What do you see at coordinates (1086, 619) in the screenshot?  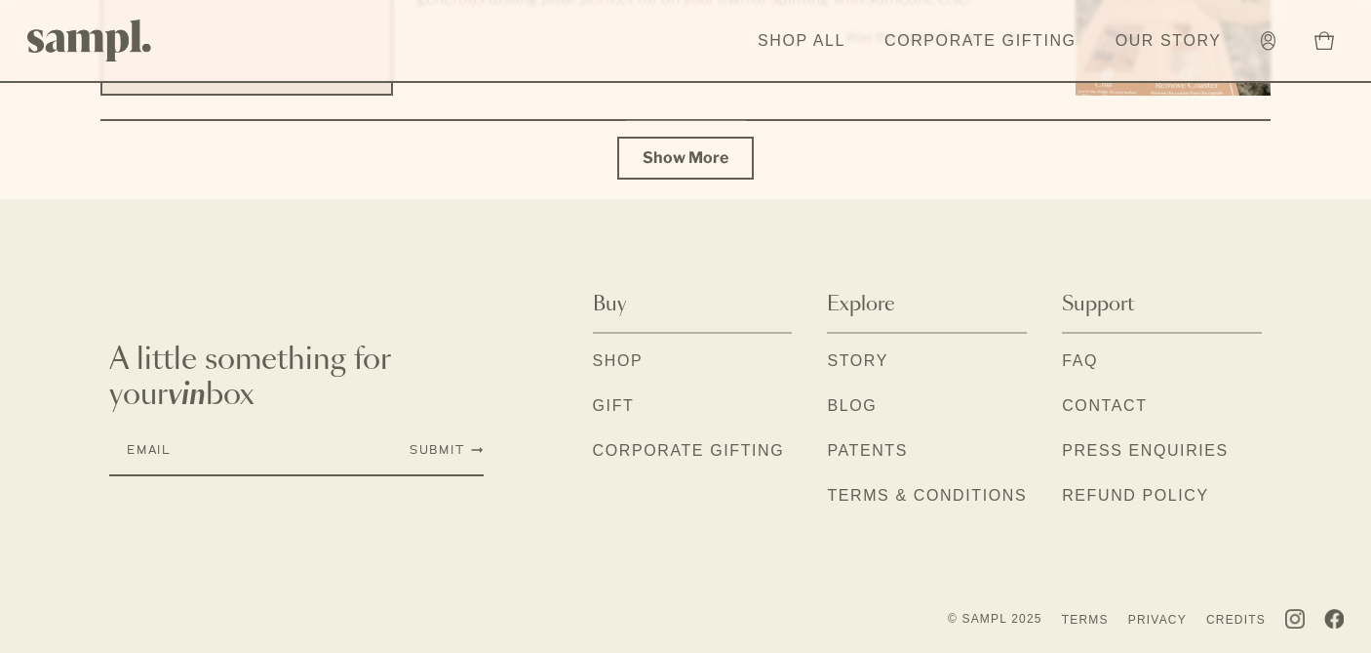 I see `a: Terms` at bounding box center [1086, 619].